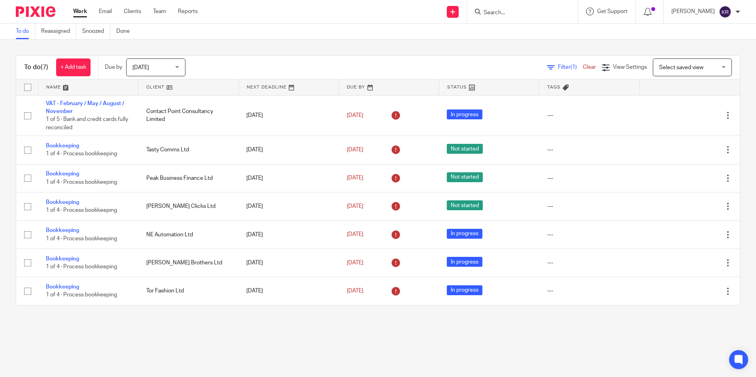 The image size is (756, 377). What do you see at coordinates (105, 11) in the screenshot?
I see `a: Email` at bounding box center [105, 11].